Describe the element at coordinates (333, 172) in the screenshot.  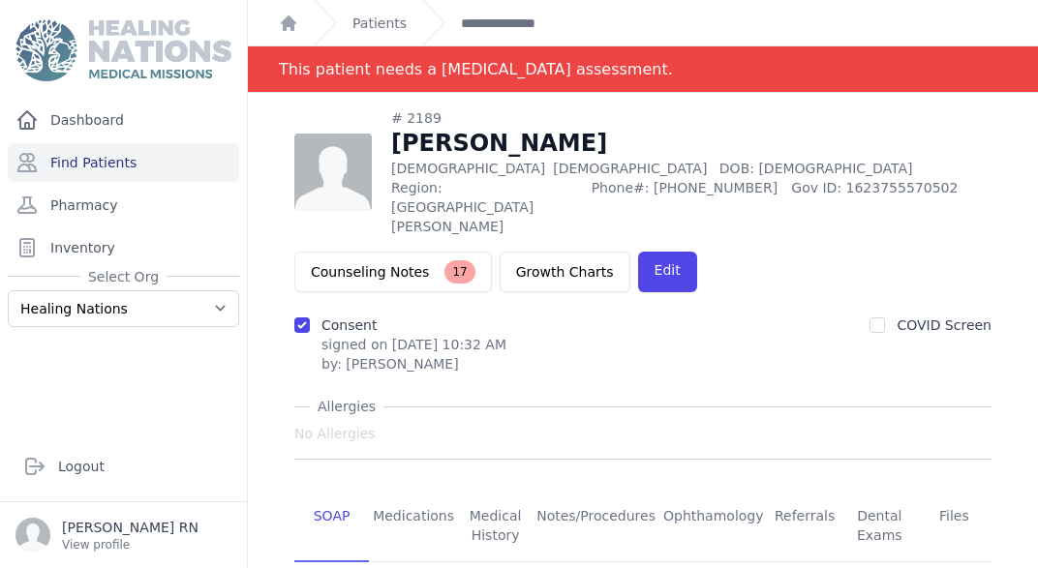
I see `img: person-242608b1a05df3501eefc295dc1bc67a.jpg` at that location.